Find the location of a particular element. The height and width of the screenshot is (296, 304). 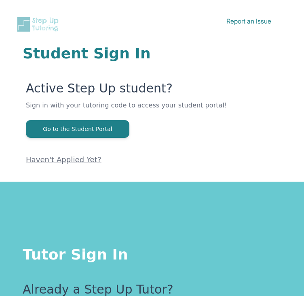

h1: Student Sign In is located at coordinates (152, 53).